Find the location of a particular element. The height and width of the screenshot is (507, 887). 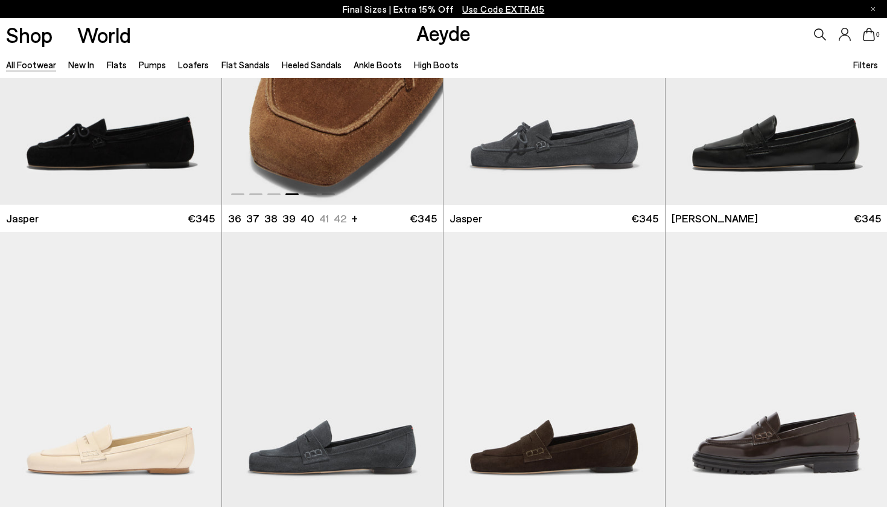

a: Jasper €345 is located at coordinates (554, 218).